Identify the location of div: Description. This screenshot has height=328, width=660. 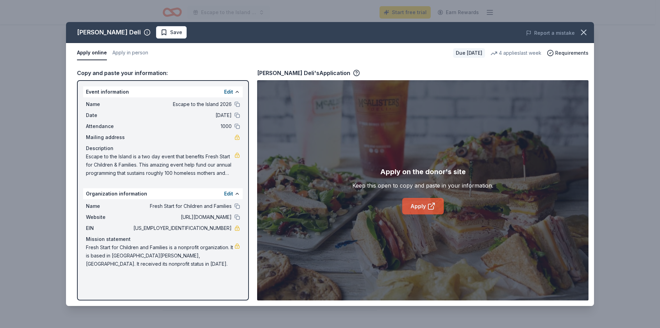
(163, 148).